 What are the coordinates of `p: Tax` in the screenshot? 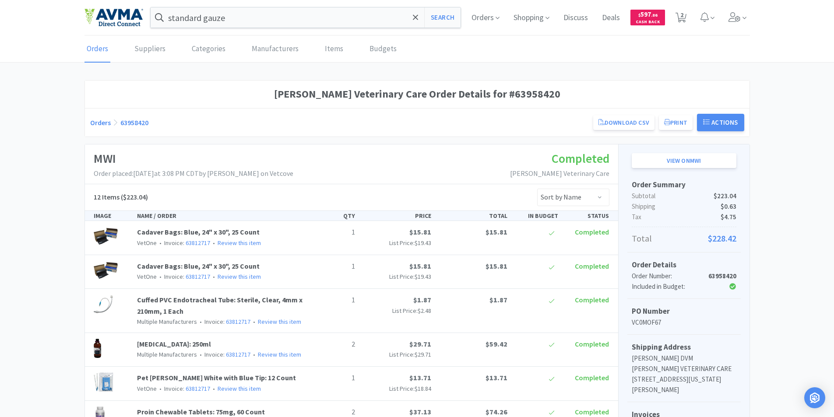 It's located at (684, 217).